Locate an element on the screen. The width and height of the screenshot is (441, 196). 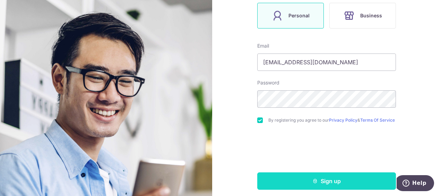
a: Terms Of Service is located at coordinates (378, 120).